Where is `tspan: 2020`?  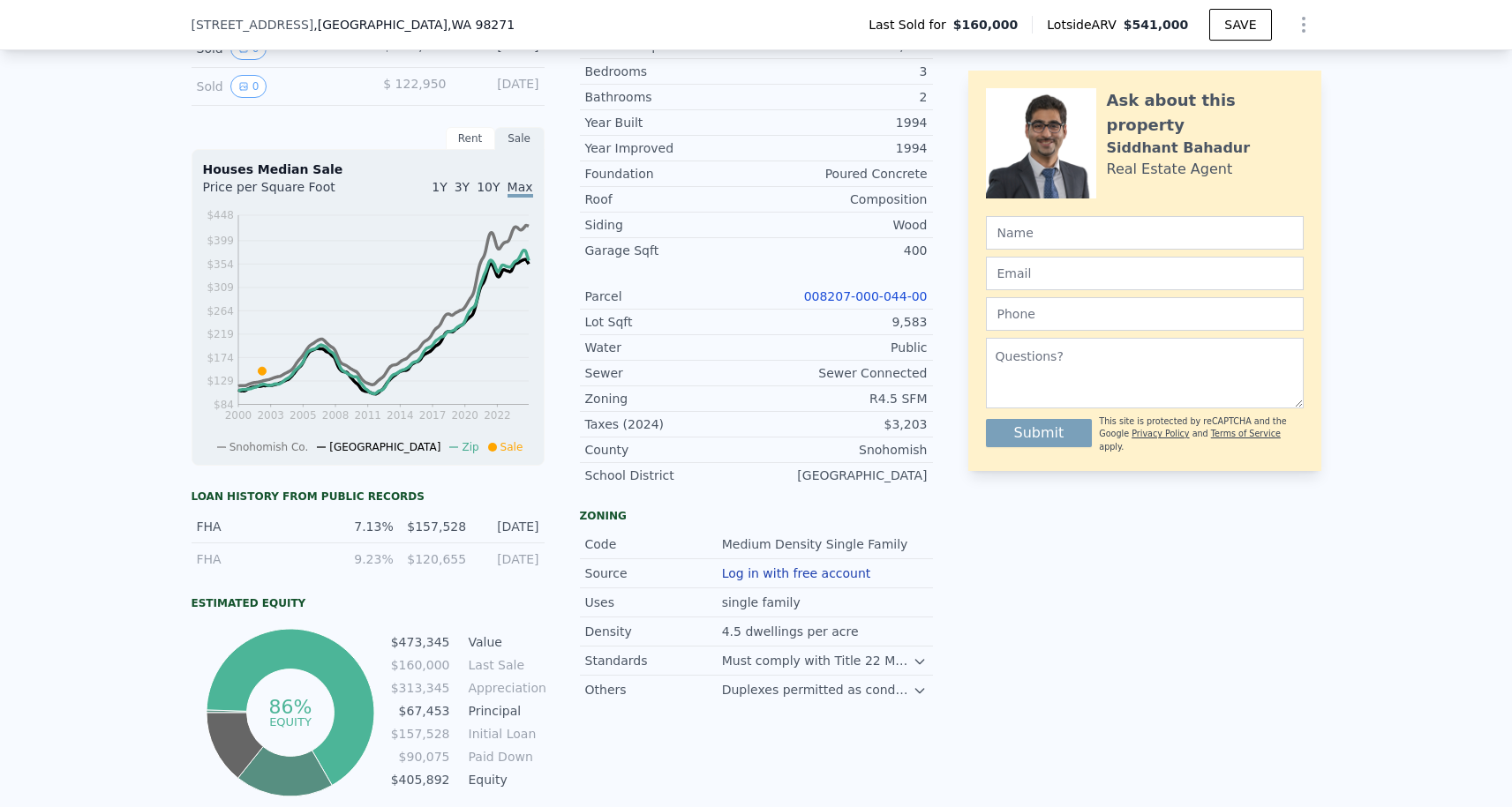 tspan: 2020 is located at coordinates (464, 416).